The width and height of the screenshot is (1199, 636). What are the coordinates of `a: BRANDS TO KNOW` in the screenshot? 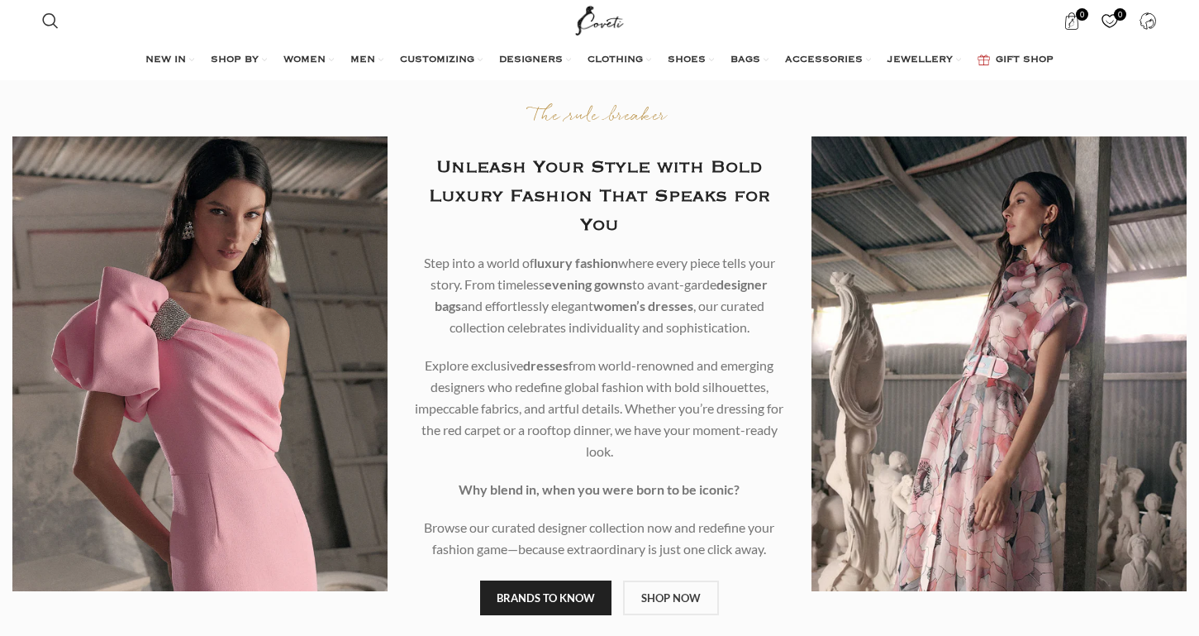 It's located at (546, 598).